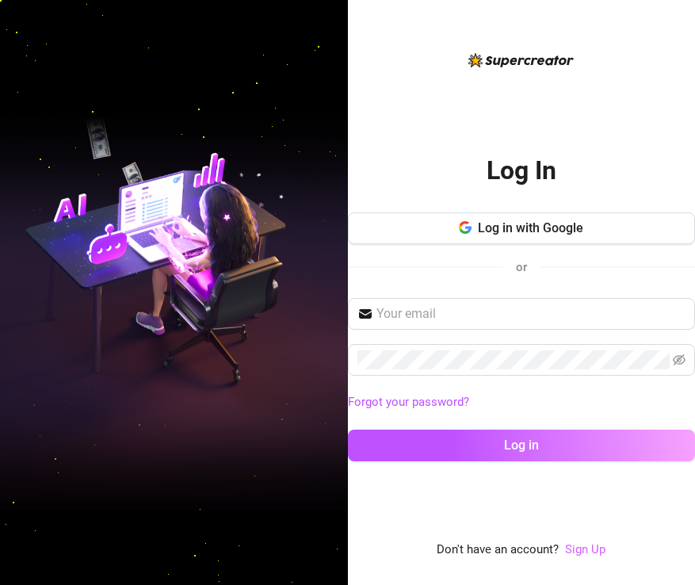 The height and width of the screenshot is (585, 695). I want to click on span: Don't have an account?, so click(498, 550).